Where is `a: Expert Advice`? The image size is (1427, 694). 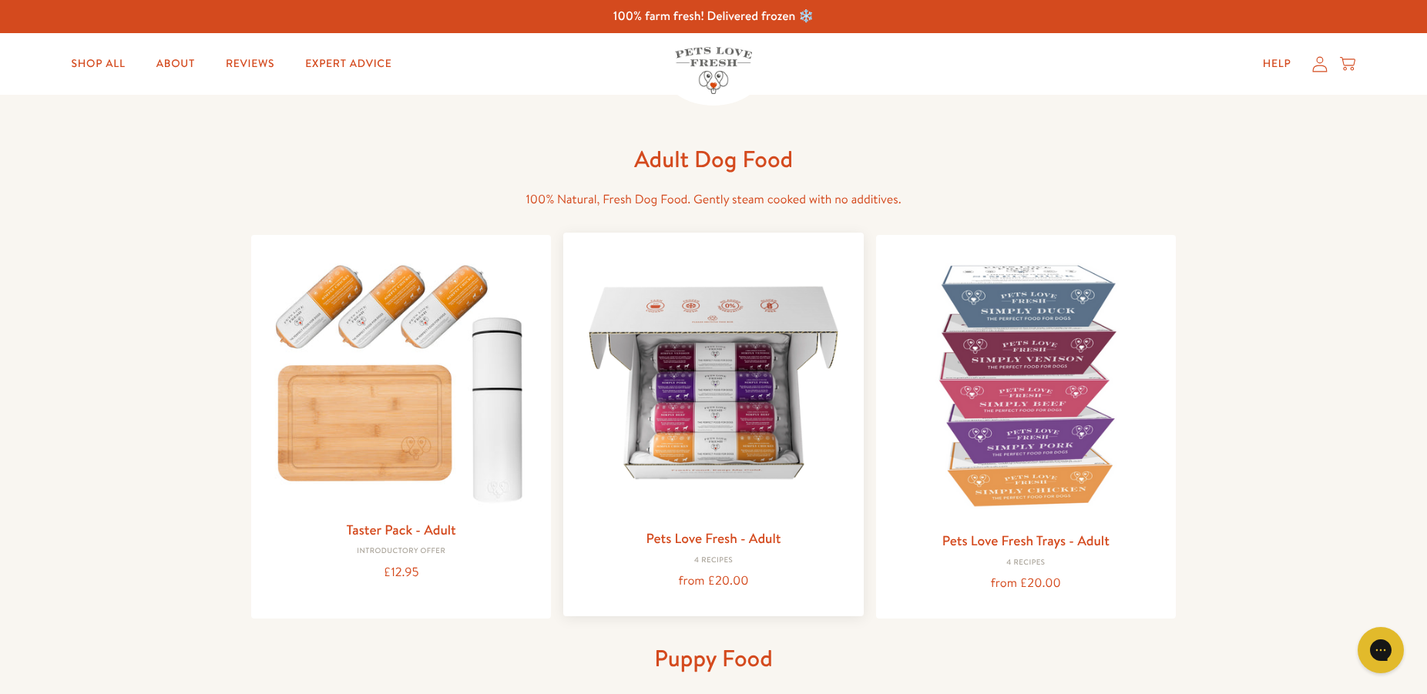
a: Expert Advice is located at coordinates (348, 64).